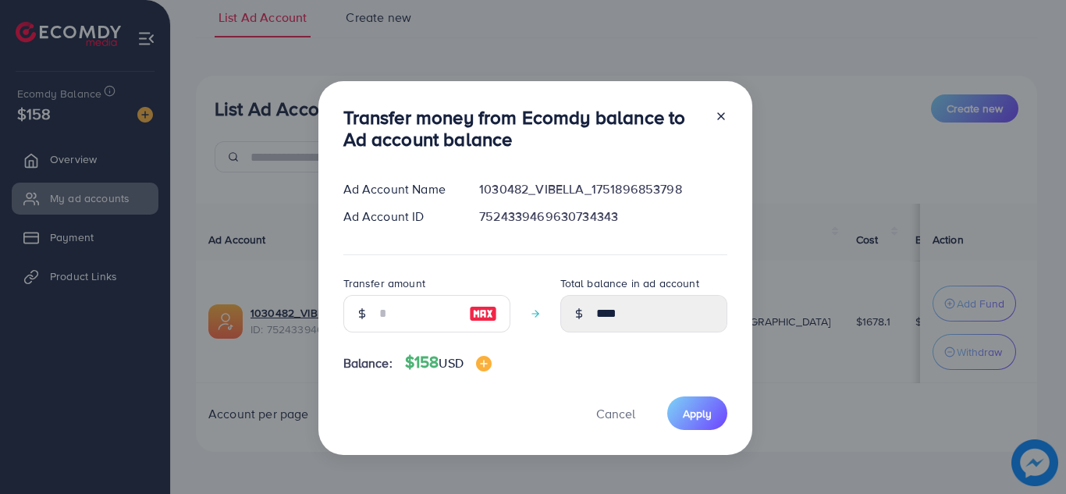 The width and height of the screenshot is (1066, 494). What do you see at coordinates (697, 413) in the screenshot?
I see `button: Apply` at bounding box center [697, 413].